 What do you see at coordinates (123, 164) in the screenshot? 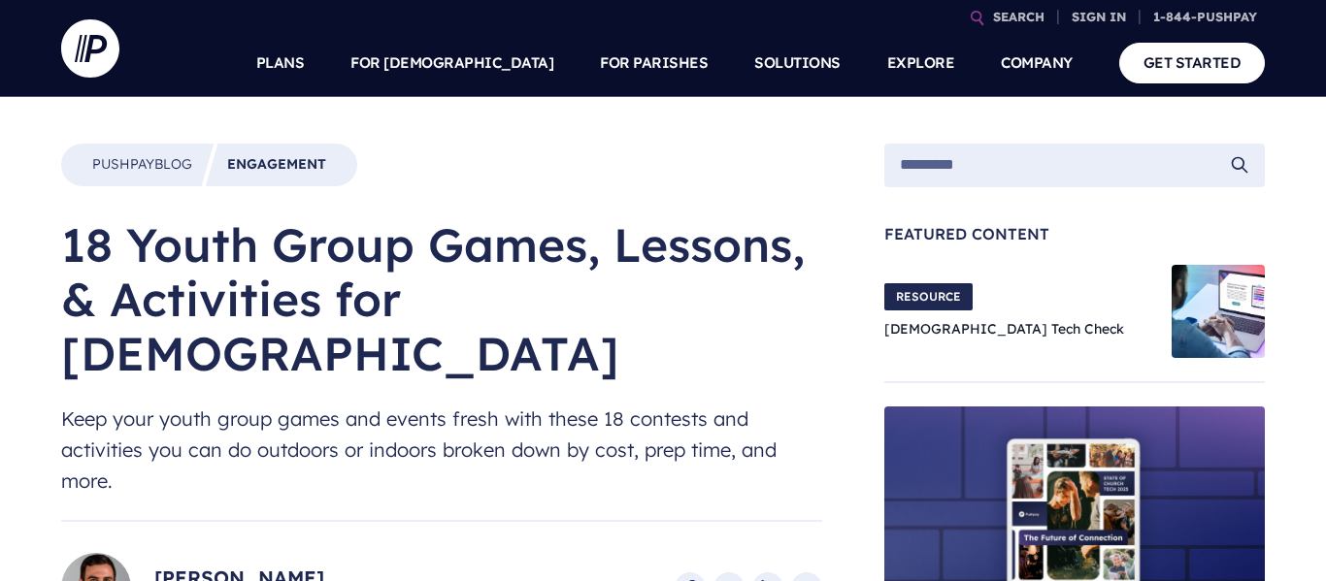
I see `span: Pushpay` at bounding box center [123, 164].